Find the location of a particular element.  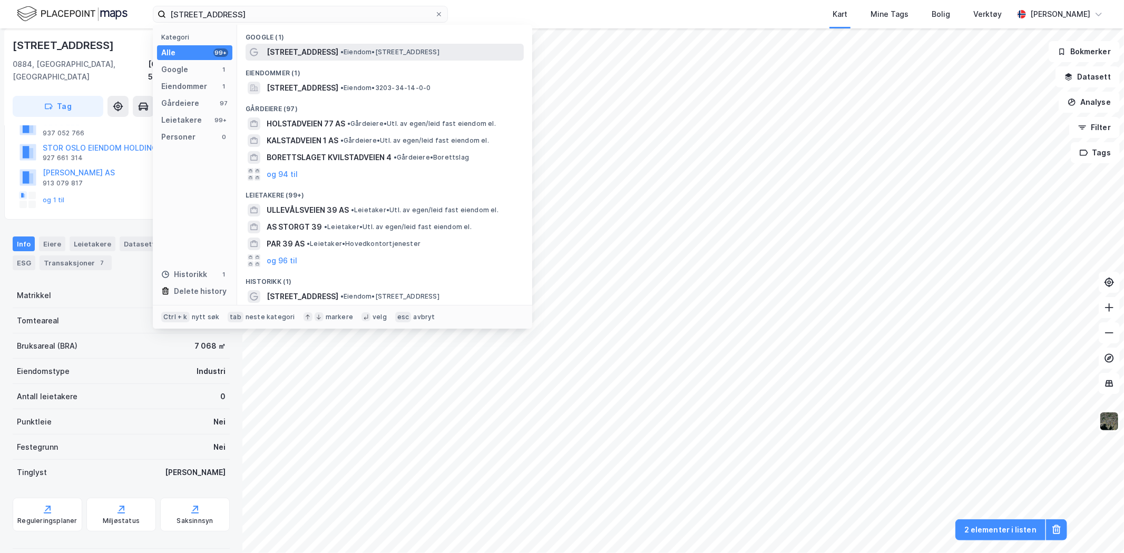

span: AS STORGT 39 is located at coordinates (294, 227).